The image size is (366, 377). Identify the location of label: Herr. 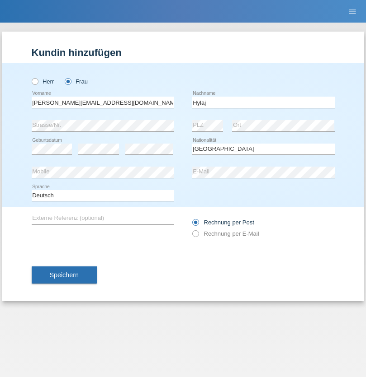
(43, 81).